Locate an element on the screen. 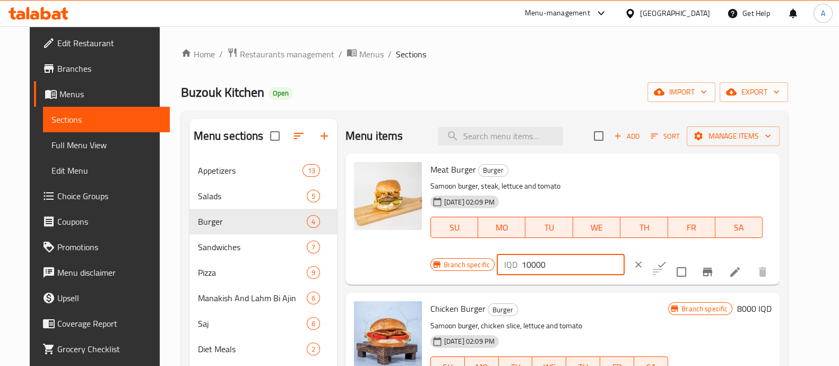 This screenshot has width=839, height=366. a: Grocery Checklist is located at coordinates (102, 349).